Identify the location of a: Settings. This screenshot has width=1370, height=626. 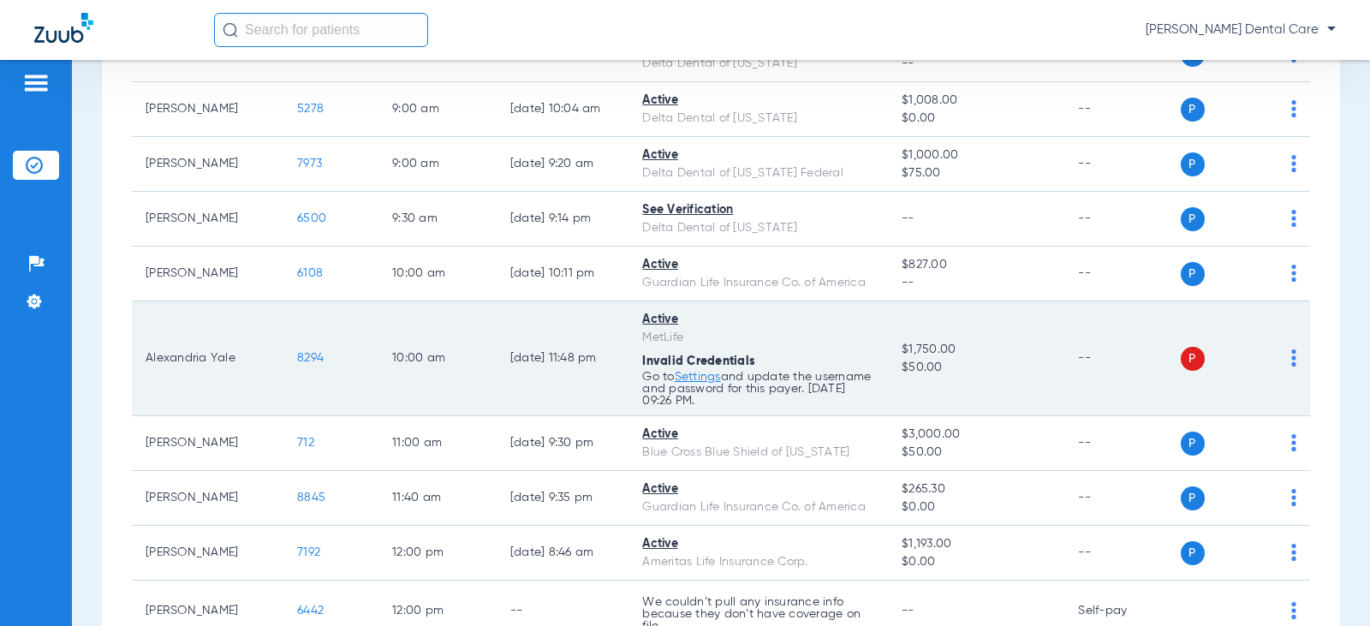
(698, 377).